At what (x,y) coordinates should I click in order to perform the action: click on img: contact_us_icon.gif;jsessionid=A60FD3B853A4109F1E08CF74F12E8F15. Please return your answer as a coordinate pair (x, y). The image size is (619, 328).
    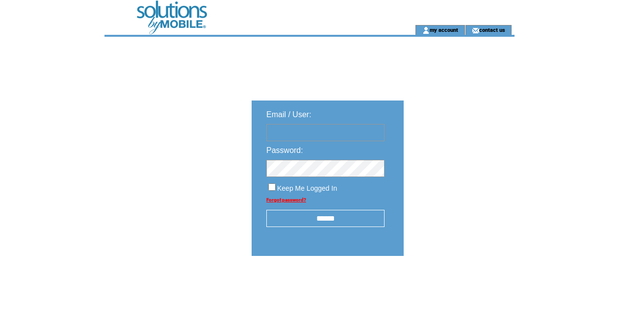
    Looking at the image, I should click on (475, 30).